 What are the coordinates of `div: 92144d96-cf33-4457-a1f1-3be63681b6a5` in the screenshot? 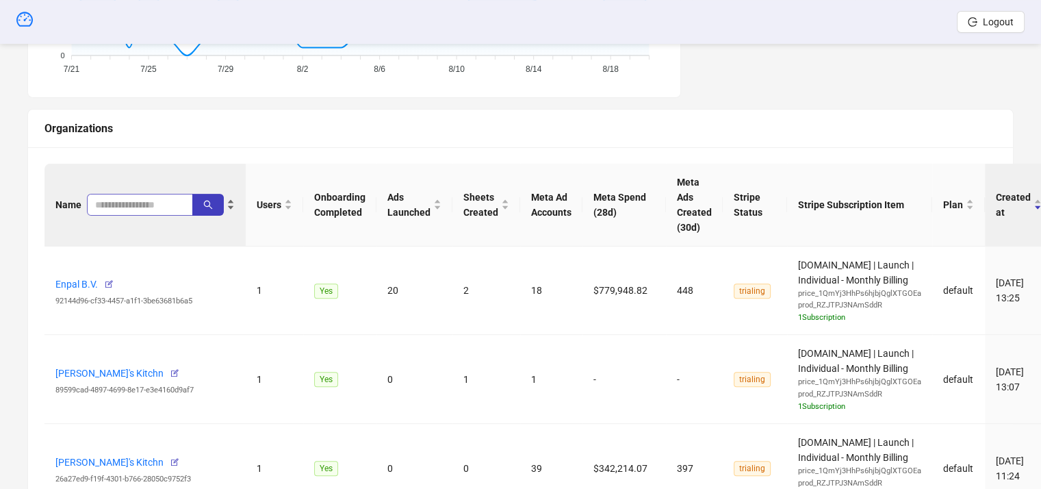 It's located at (145, 301).